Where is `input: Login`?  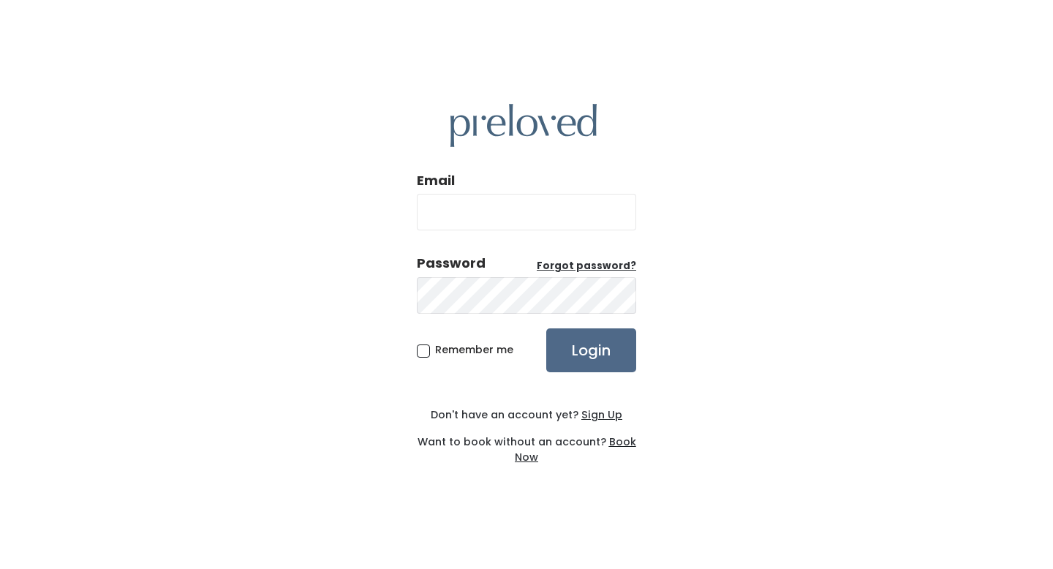 input: Login is located at coordinates (591, 350).